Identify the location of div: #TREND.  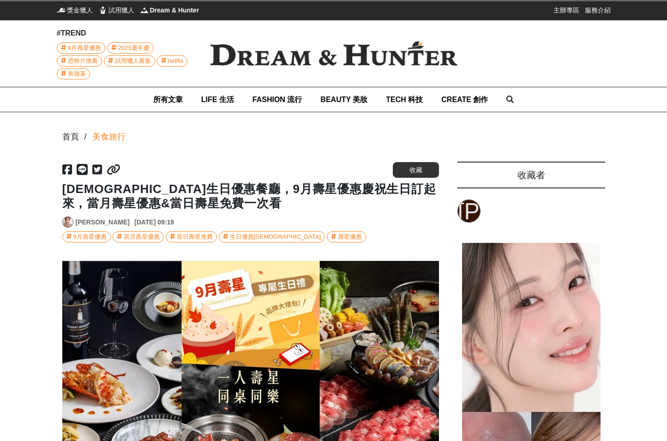
(126, 33).